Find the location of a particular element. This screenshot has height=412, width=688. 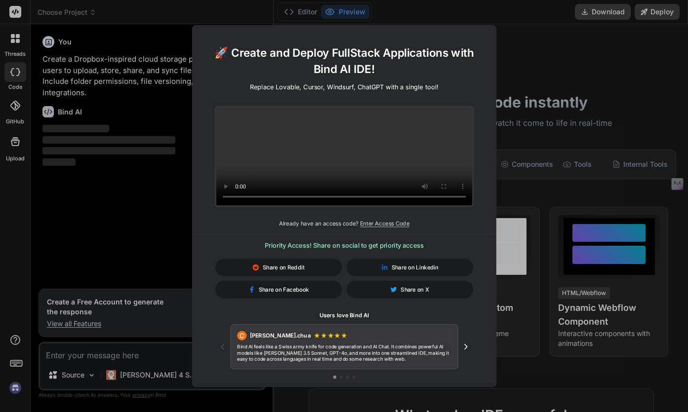

p: Already have an access code? is located at coordinates (344, 224).